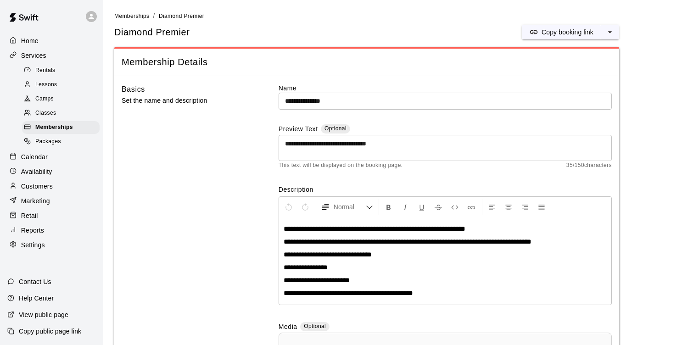  I want to click on span: 35 / 150 characters, so click(588, 166).